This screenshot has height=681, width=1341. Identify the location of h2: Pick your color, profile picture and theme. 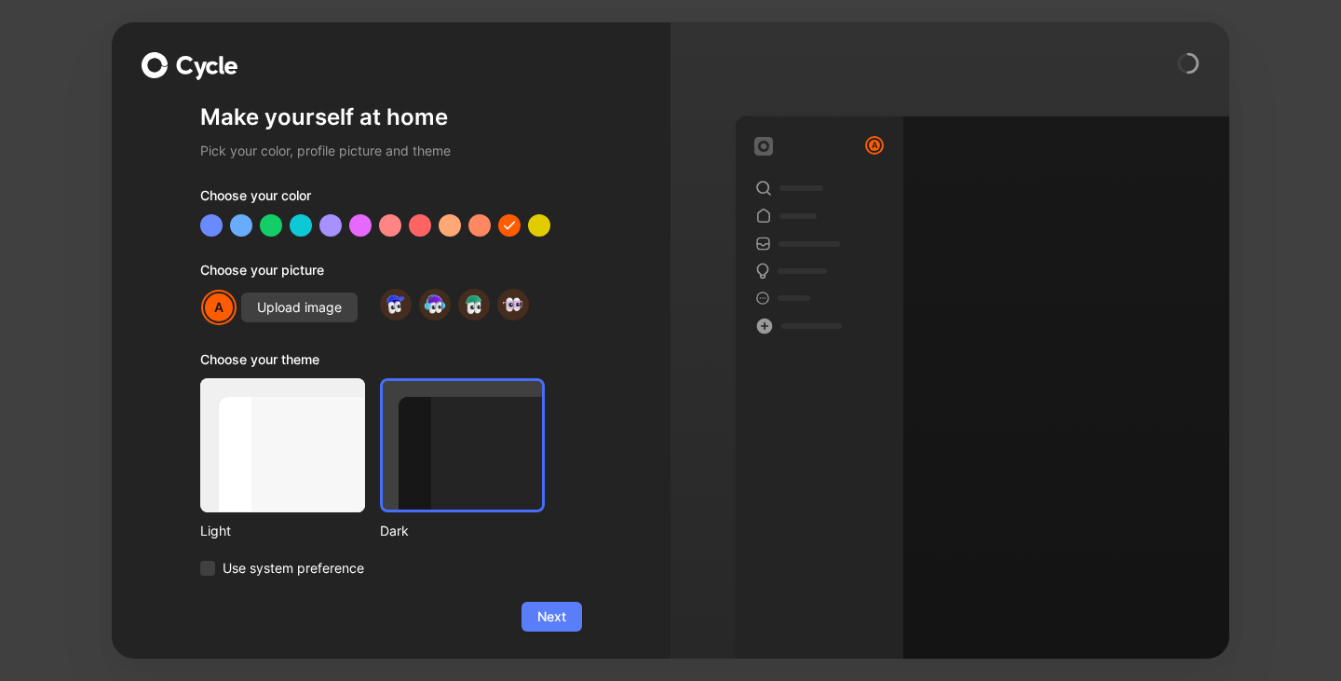
(391, 151).